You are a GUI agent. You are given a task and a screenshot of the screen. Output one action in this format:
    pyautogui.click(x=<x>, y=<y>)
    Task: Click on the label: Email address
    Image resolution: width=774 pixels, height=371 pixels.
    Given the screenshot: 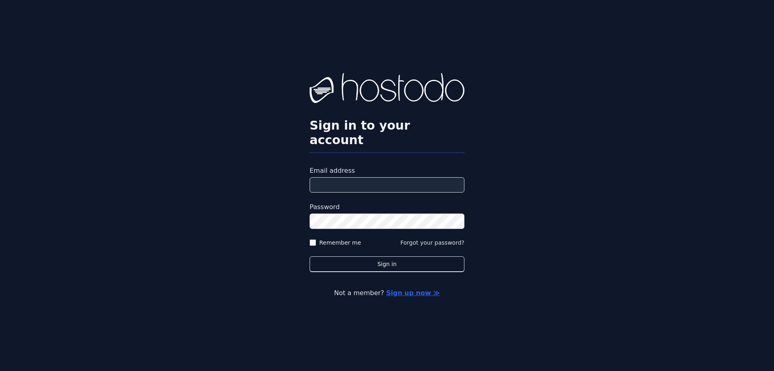 What is the action you would take?
    pyautogui.click(x=387, y=171)
    